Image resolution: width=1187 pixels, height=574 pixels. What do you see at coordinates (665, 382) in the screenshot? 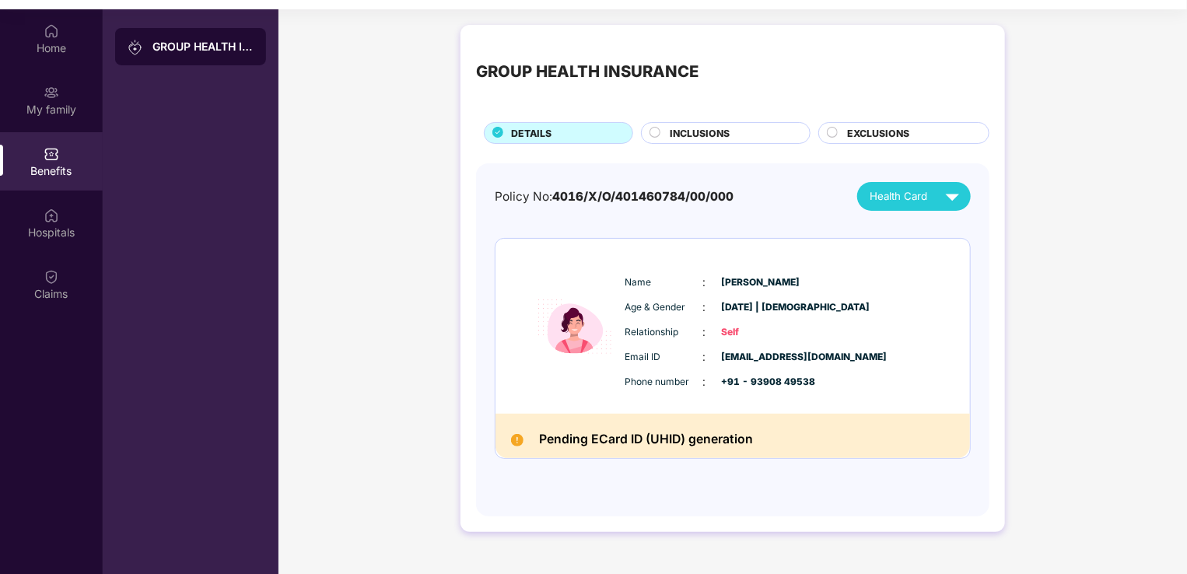
I see `span: Phone number` at bounding box center [665, 382].